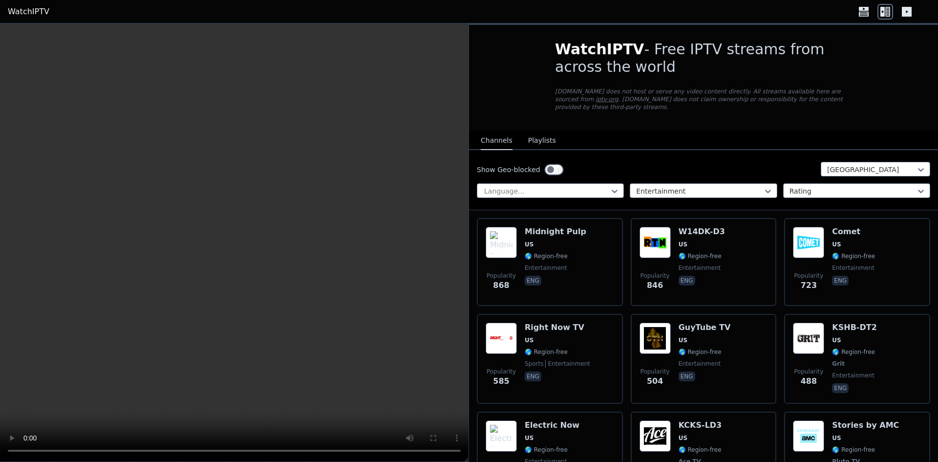 The height and width of the screenshot is (462, 938). I want to click on img: KCKS-LD3, so click(655, 436).